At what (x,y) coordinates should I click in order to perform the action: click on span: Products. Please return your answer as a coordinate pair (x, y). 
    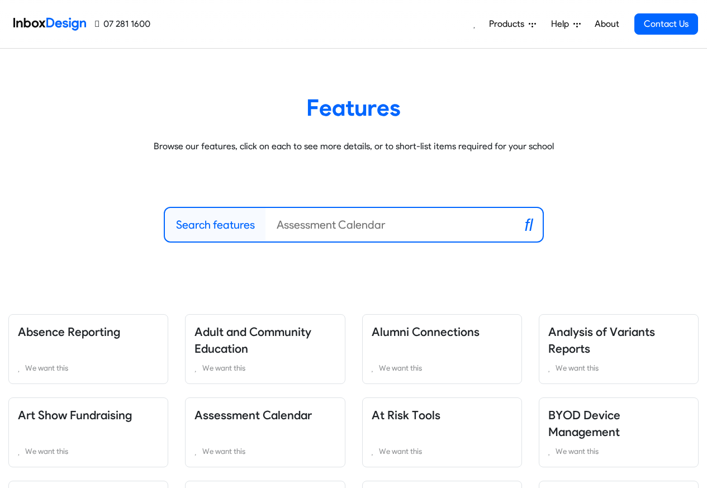
    Looking at the image, I should click on (509, 24).